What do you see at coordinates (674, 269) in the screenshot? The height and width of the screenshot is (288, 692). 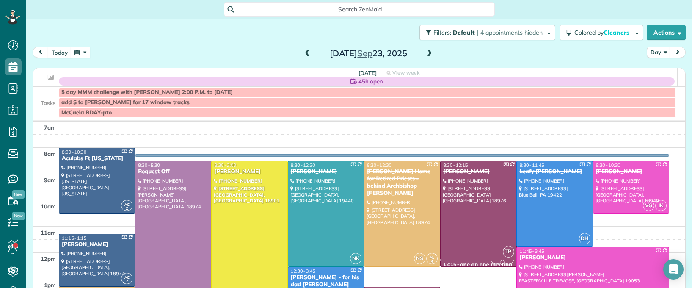 I see `div: Open Intercom Messenger` at bounding box center [674, 269].